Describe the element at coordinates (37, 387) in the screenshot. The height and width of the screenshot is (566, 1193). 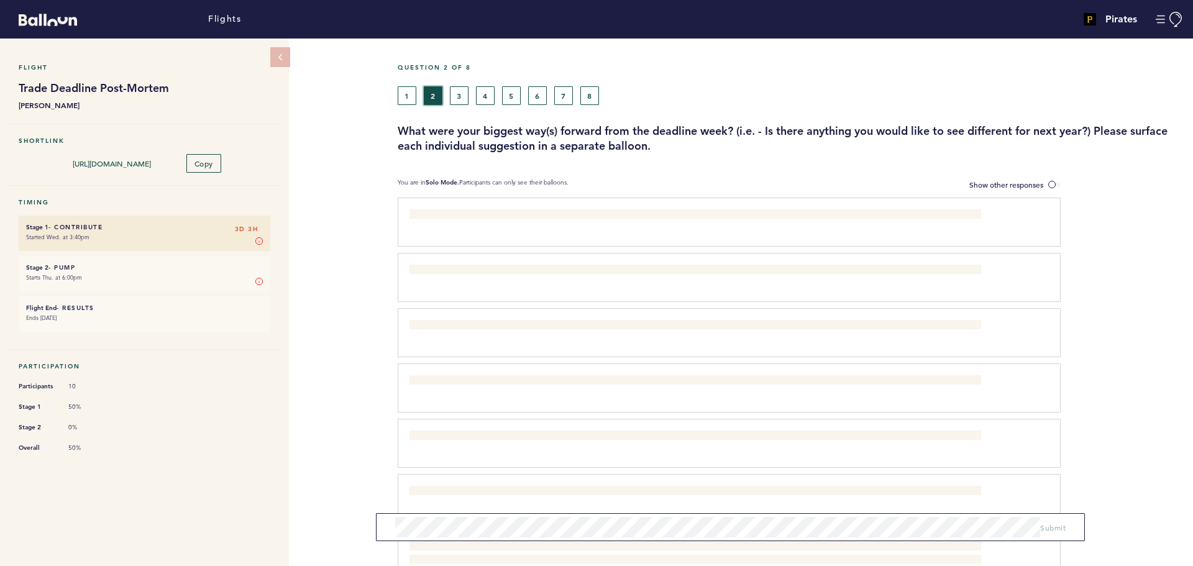
I see `span: Participants` at that location.